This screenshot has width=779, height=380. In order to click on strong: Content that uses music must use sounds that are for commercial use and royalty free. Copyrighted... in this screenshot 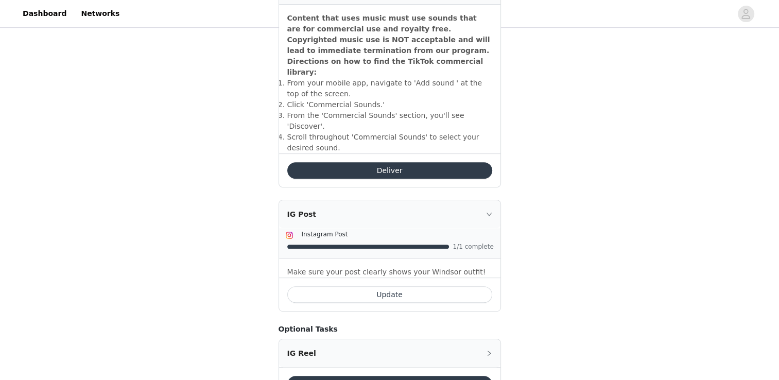, I will do `click(389, 45)`.